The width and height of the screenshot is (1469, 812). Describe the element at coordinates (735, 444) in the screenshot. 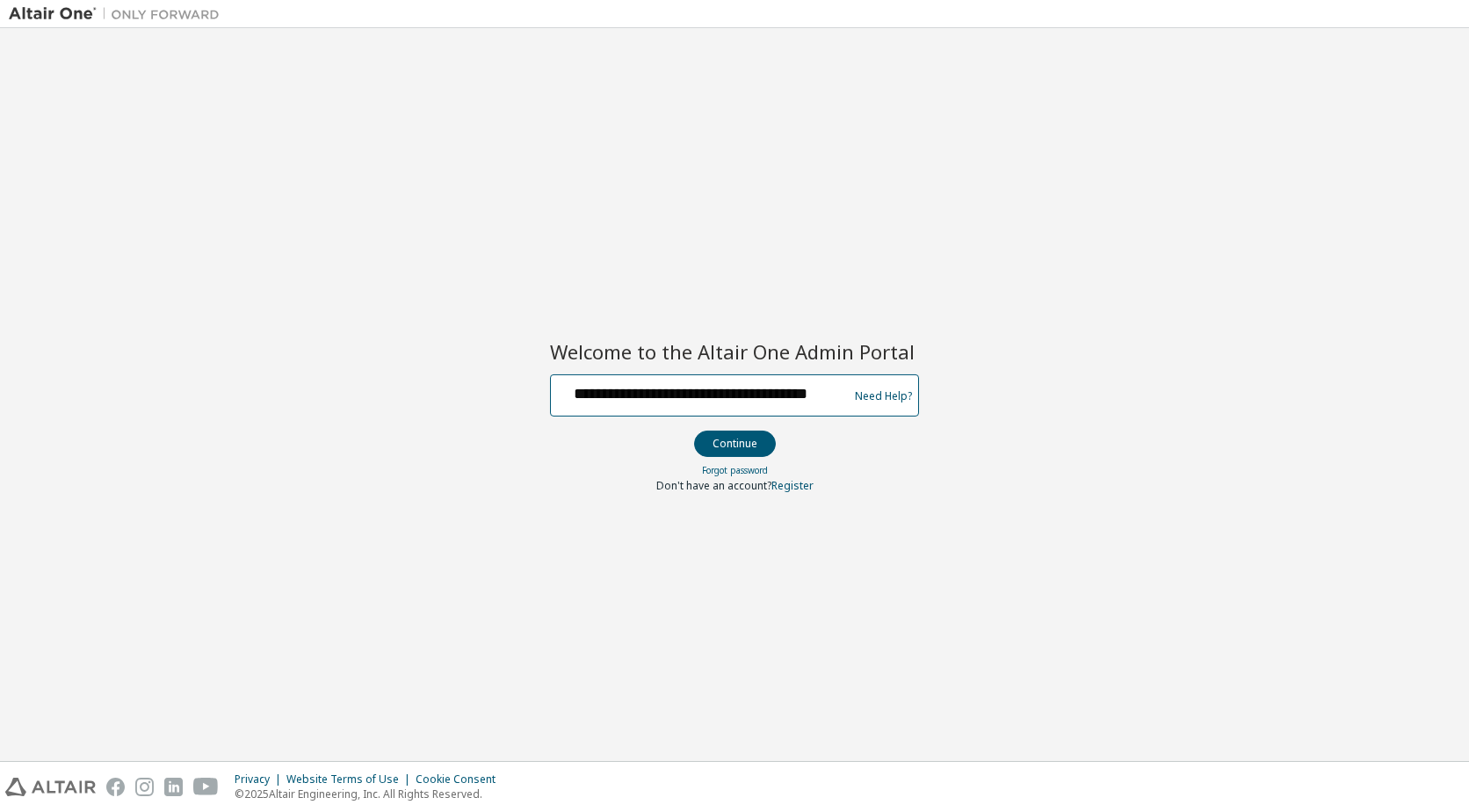

I see `button: Continue` at that location.